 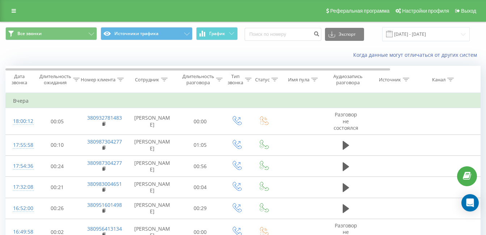 What do you see at coordinates (217, 34) in the screenshot?
I see `button: График` at bounding box center [217, 34].